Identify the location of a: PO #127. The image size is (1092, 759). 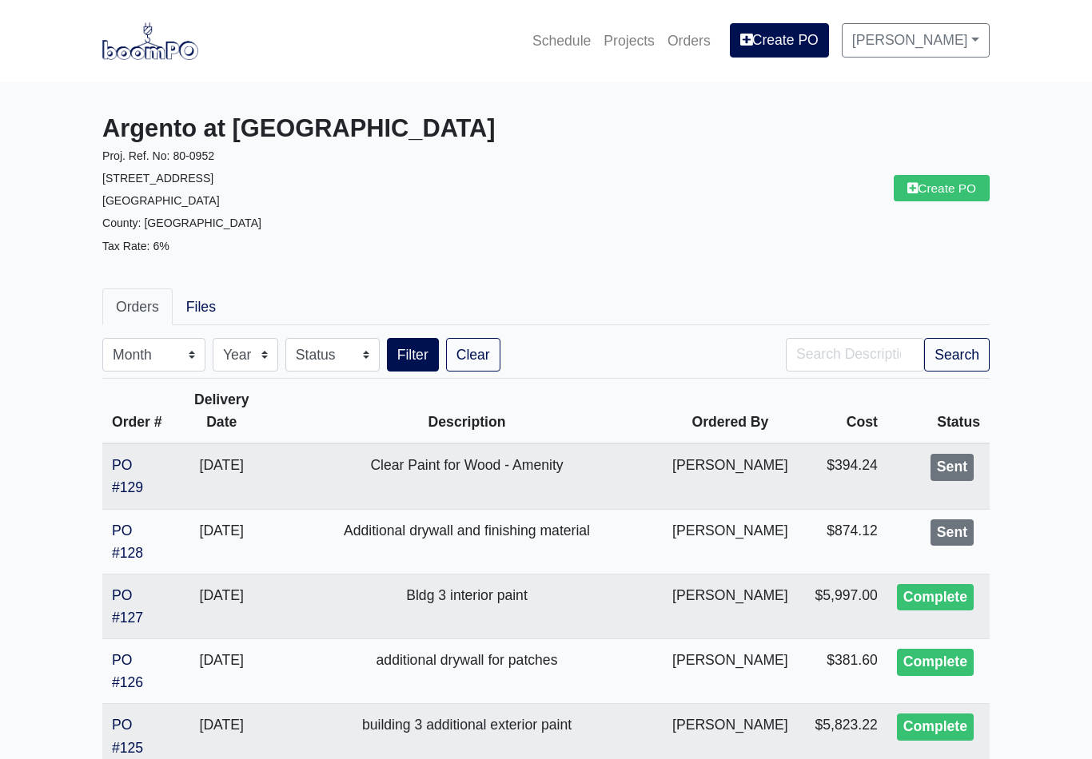
(127, 607).